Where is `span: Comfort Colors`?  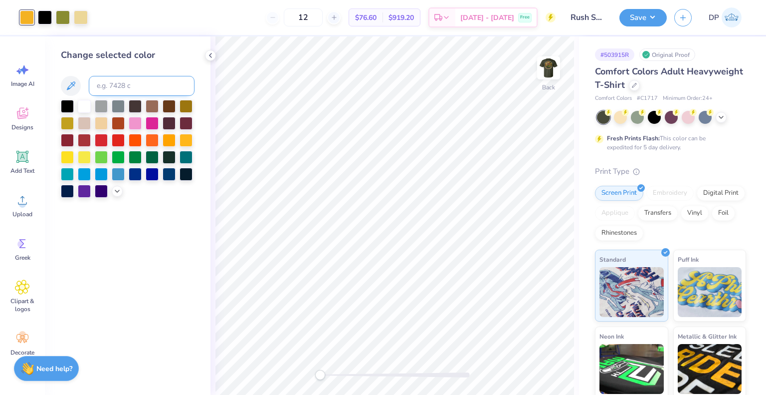 span: Comfort Colors is located at coordinates (614, 98).